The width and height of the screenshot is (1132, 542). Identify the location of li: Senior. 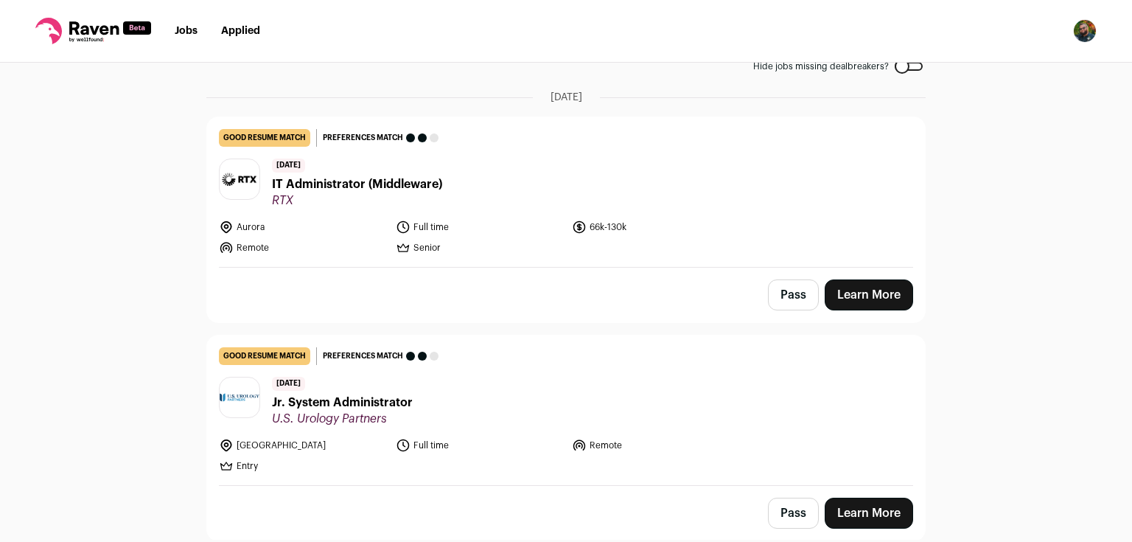
(480, 248).